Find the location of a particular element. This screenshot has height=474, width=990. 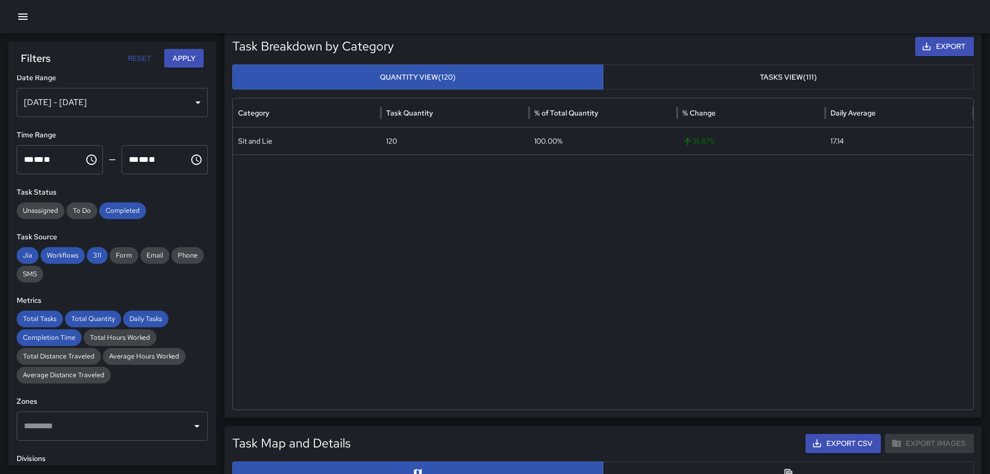

span: Form is located at coordinates (124, 255).